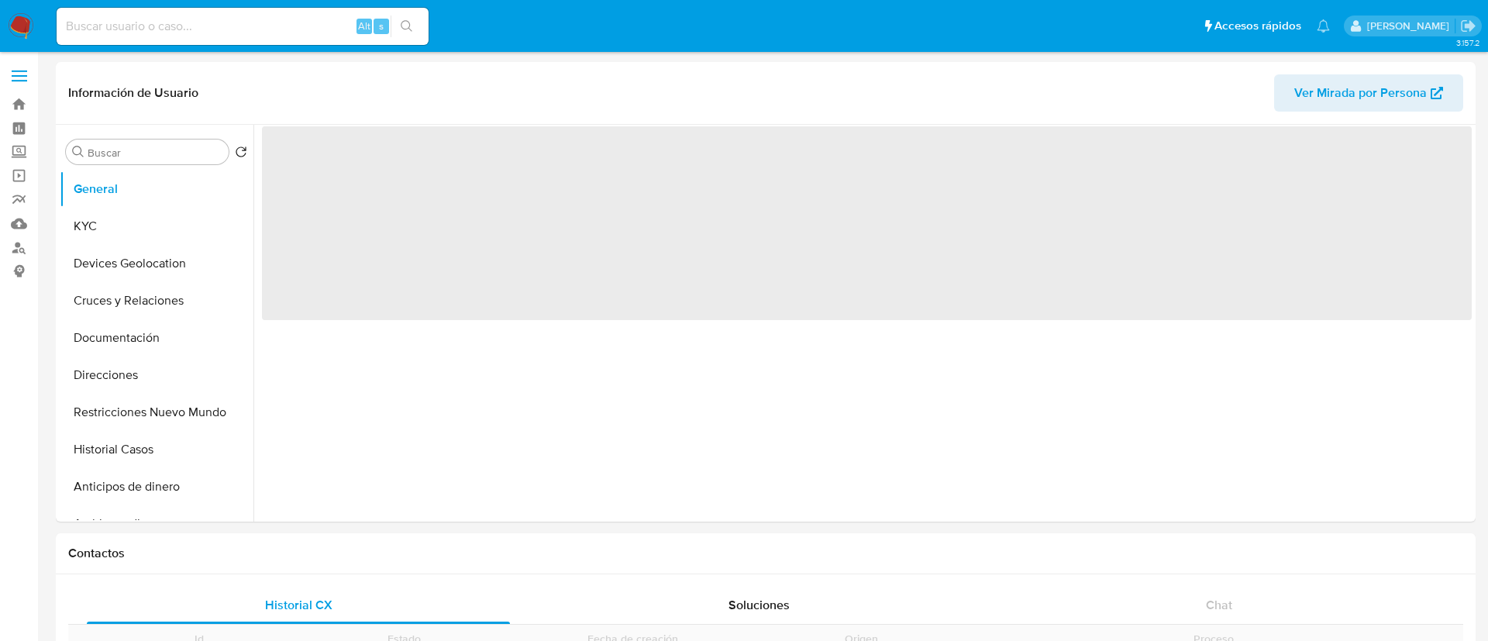 This screenshot has width=1488, height=641. I want to click on p: alicia.aldreteperez@mercadolibre.com.mx, so click(1410, 26).